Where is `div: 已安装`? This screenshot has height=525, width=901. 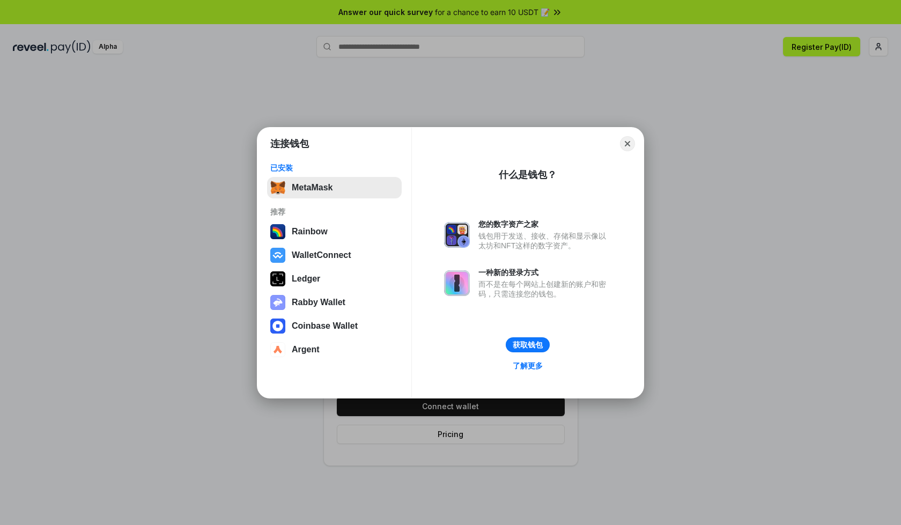 div: 已安装 is located at coordinates (334, 168).